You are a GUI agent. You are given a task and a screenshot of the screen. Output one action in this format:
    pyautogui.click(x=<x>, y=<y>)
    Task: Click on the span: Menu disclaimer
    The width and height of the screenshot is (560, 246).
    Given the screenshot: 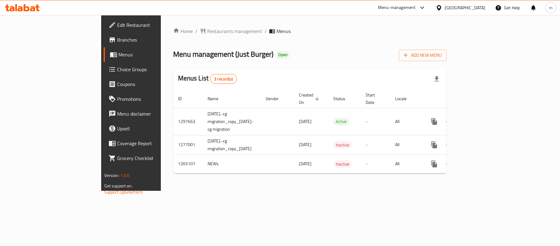 What is the action you would take?
    pyautogui.click(x=154, y=114)
    